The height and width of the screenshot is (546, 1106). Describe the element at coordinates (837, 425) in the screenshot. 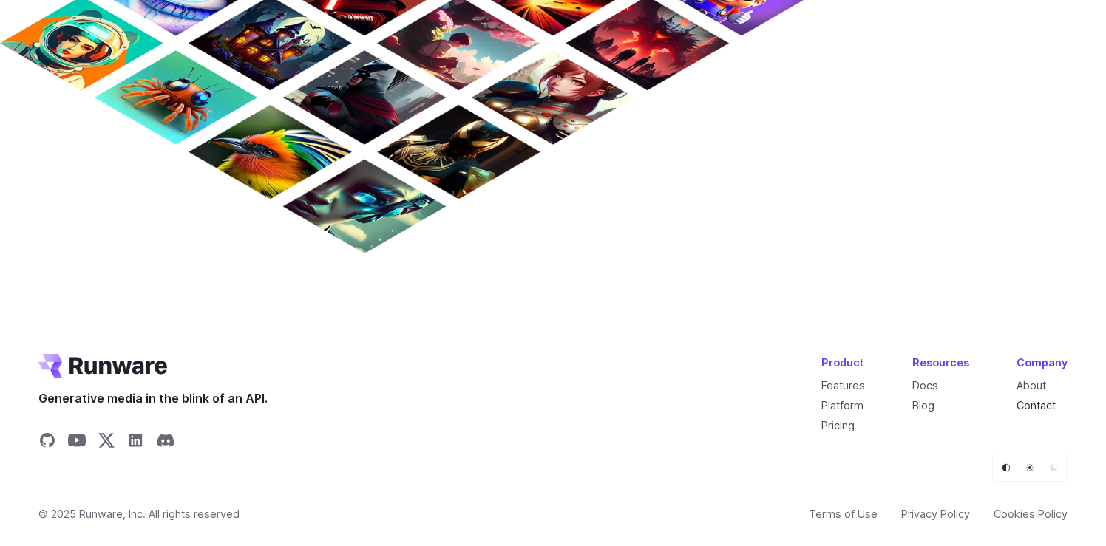

I see `a: Pricing` at that location.